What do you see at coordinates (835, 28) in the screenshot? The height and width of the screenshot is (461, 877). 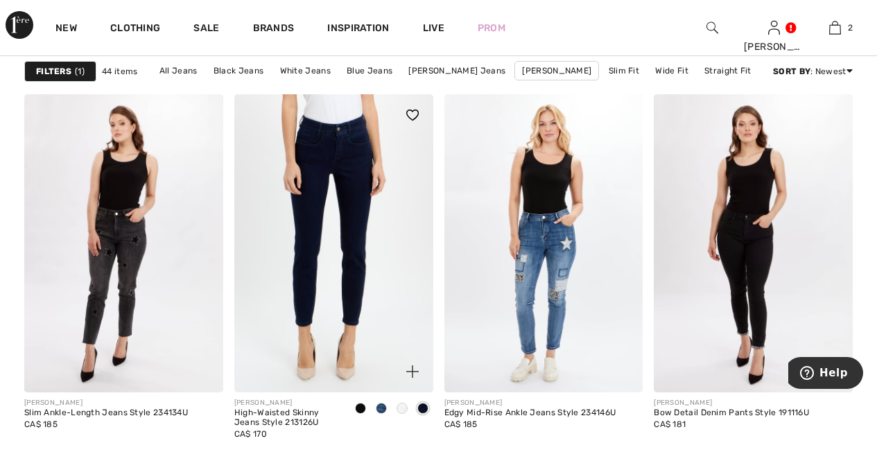 I see `img: My Bag` at bounding box center [835, 28].